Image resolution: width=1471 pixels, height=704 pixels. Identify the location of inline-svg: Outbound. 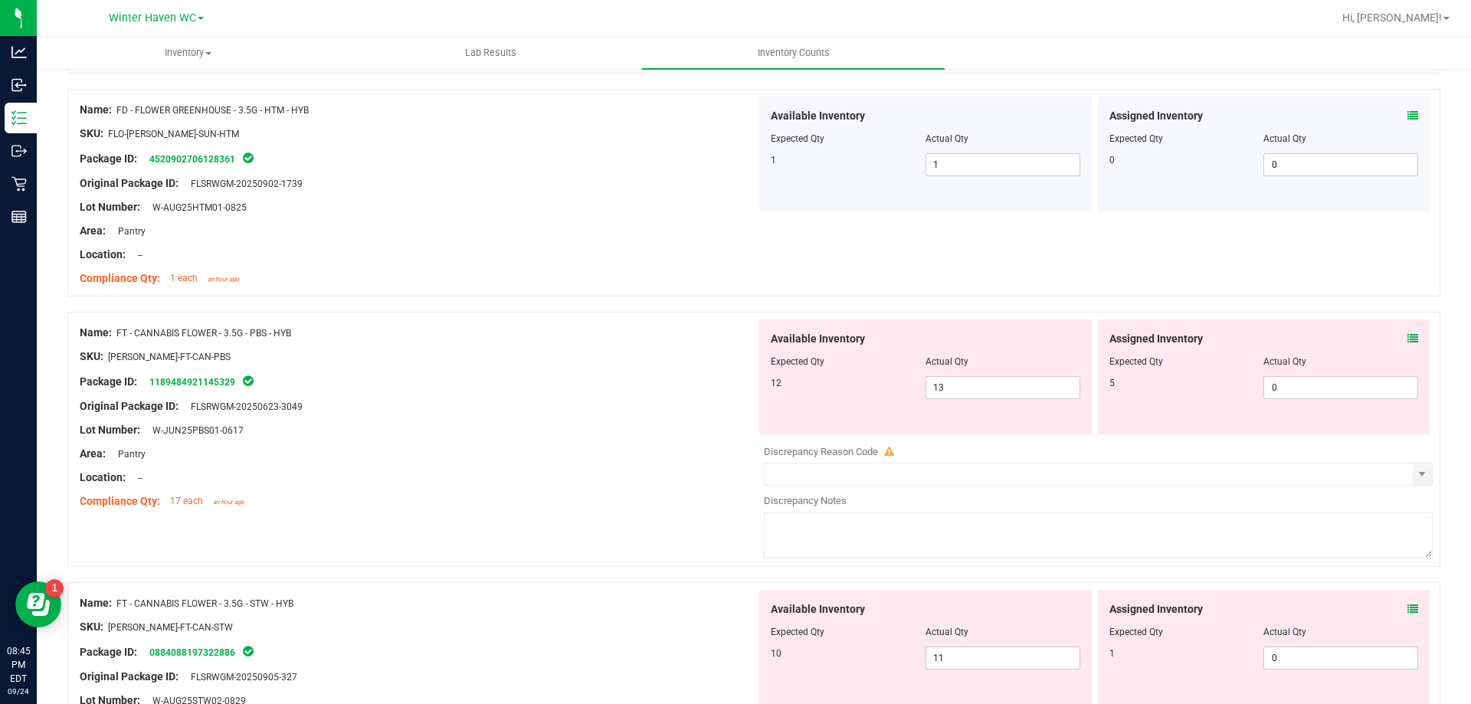
(19, 151).